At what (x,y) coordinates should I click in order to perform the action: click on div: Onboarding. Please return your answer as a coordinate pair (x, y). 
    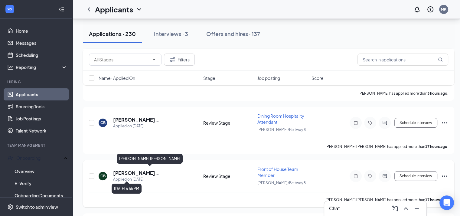
    Looking at the image, I should click on (39, 158).